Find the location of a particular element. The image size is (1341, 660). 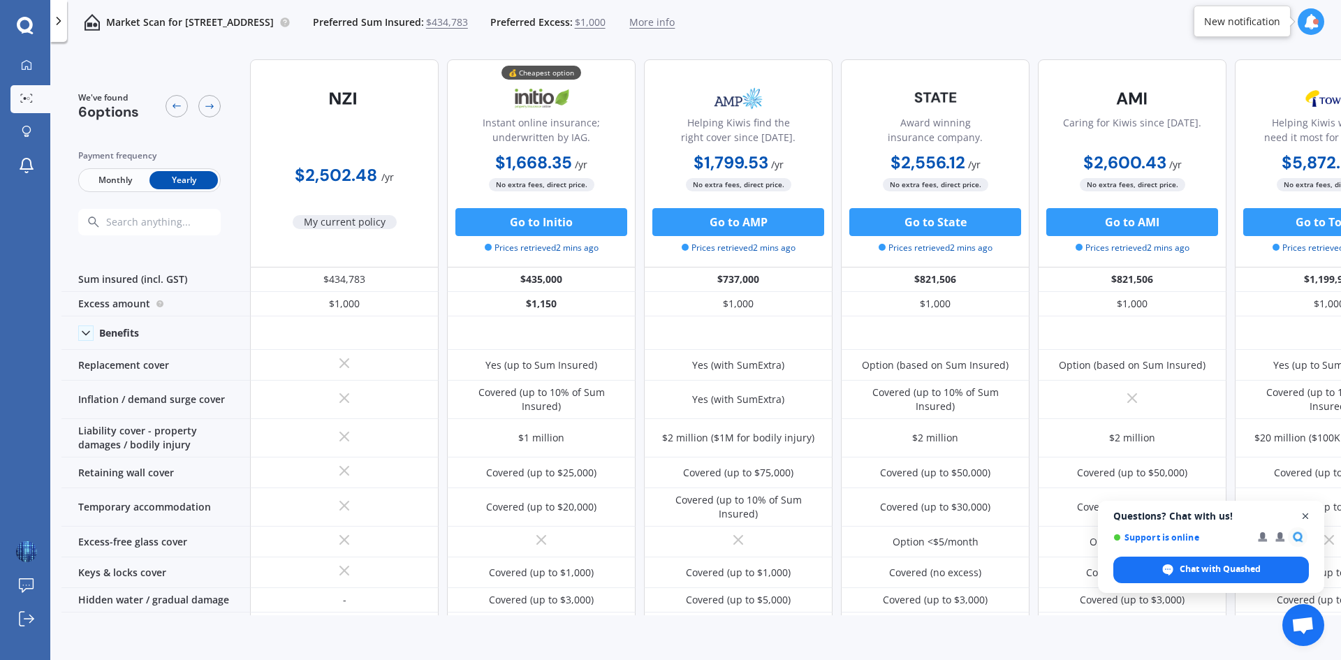

div: Yes (up to Sum Insured) is located at coordinates (541, 365).